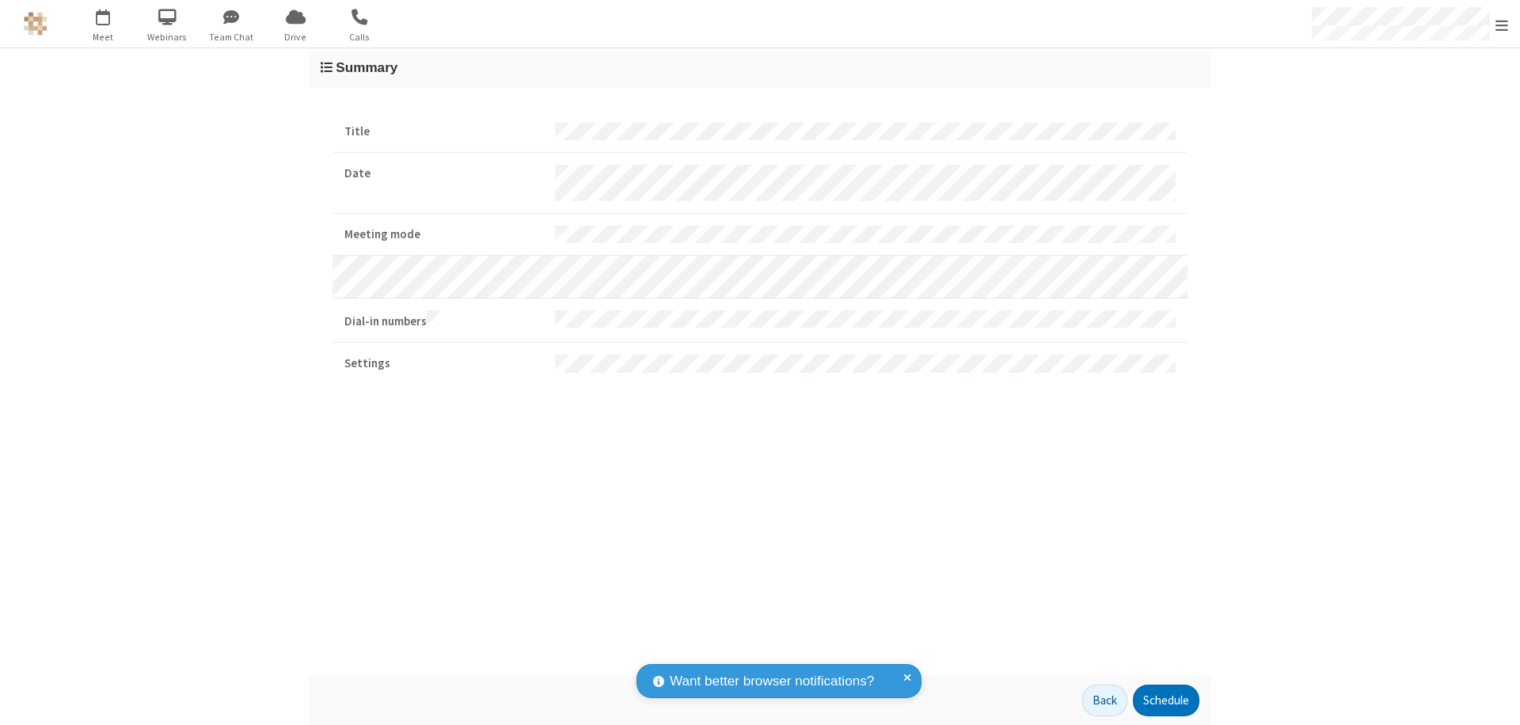  I want to click on button: Back, so click(1104, 701).